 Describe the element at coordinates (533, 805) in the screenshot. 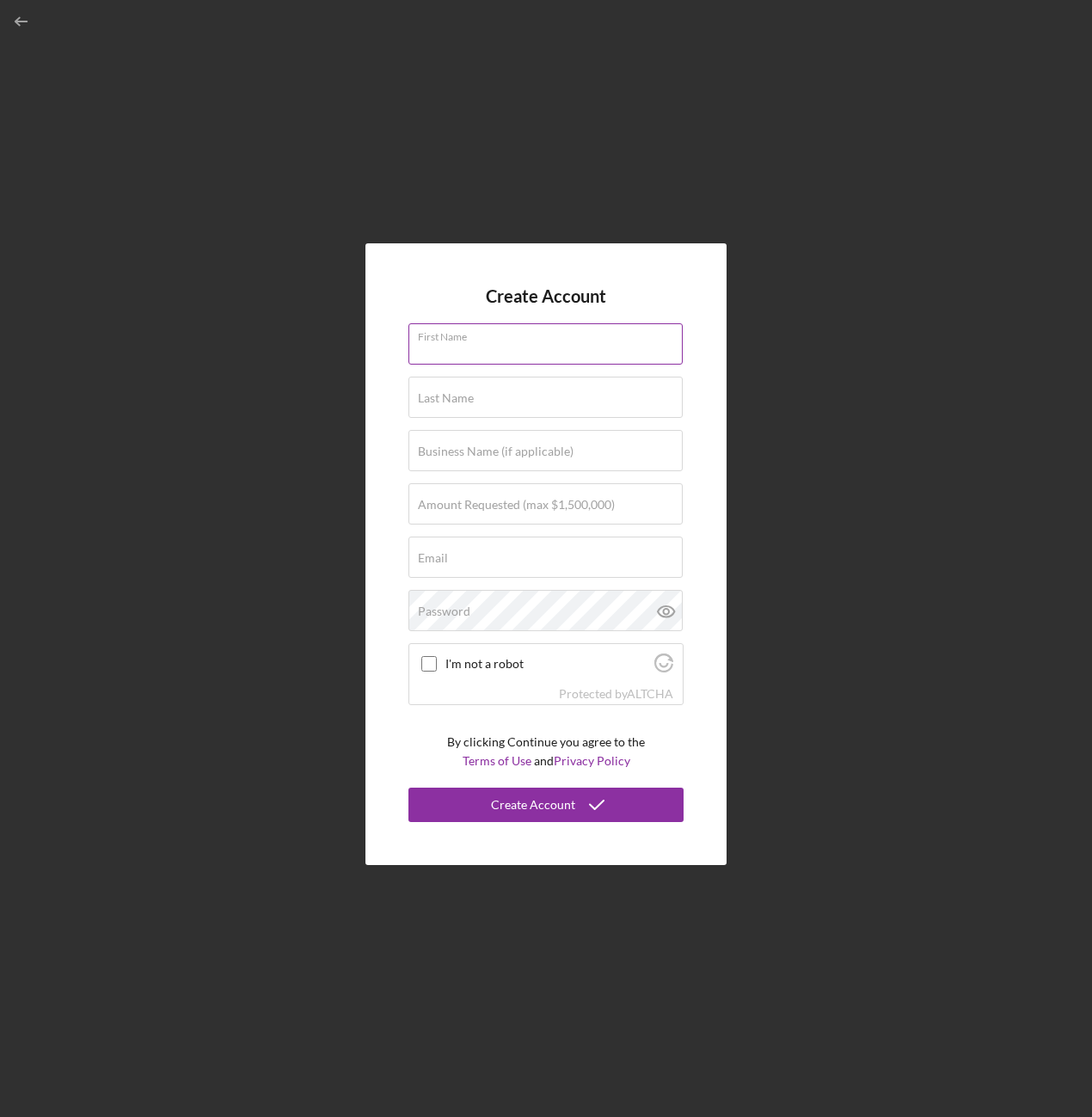

I see `div: Create Account` at that location.